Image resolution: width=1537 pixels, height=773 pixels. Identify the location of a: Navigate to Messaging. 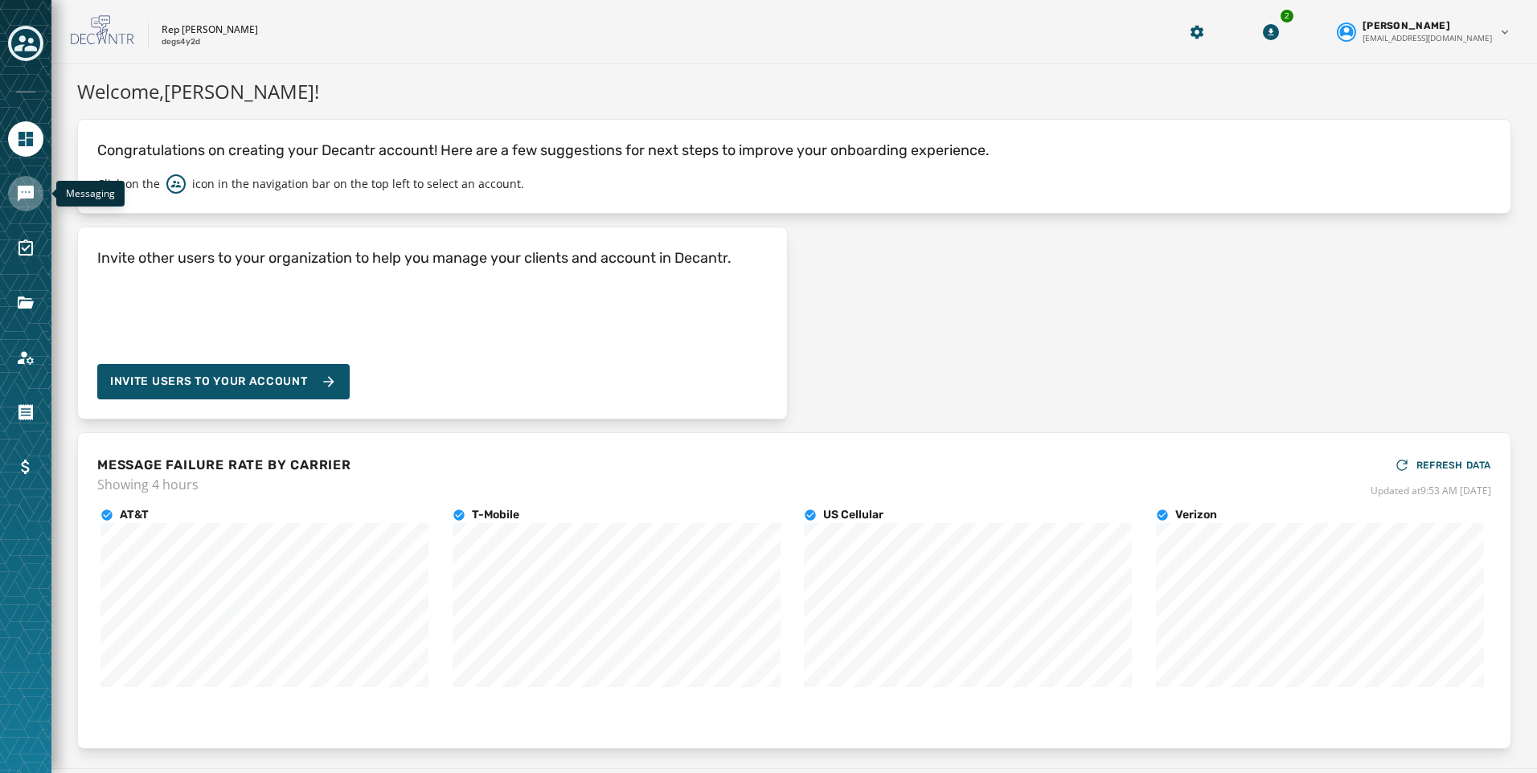
(26, 194).